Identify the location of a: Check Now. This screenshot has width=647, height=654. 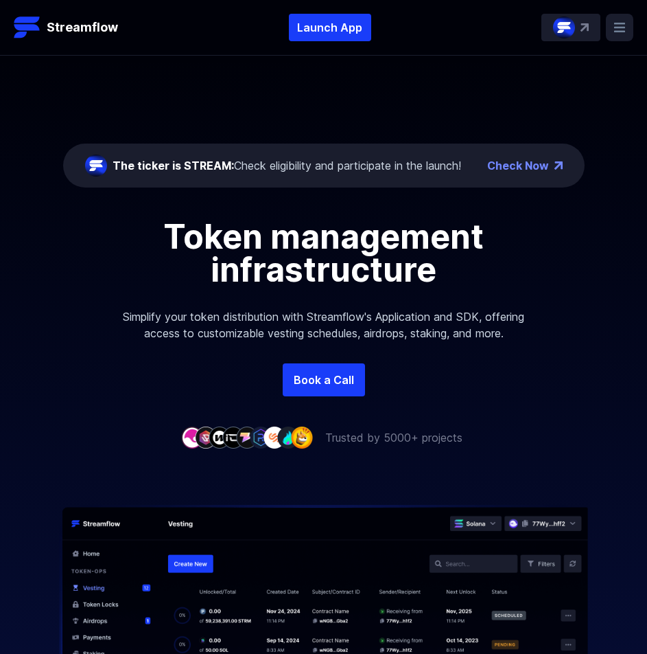
(518, 165).